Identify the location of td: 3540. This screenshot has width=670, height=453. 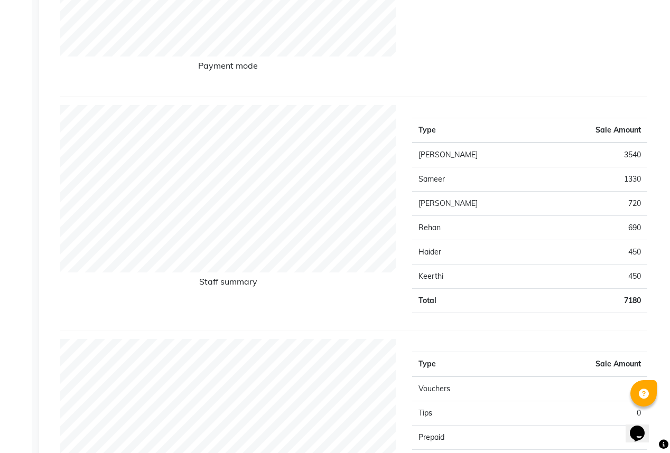
(595, 155).